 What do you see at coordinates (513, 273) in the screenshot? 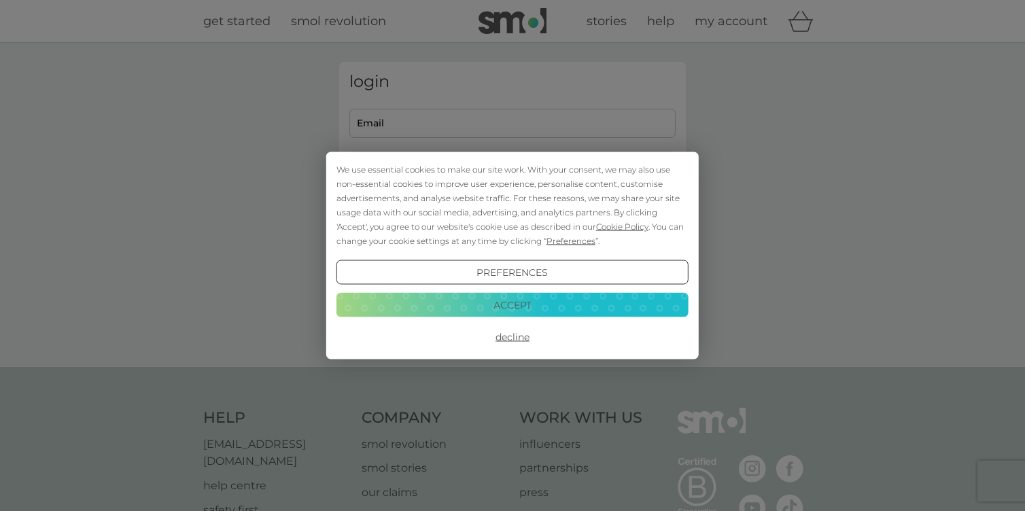
I see `button: Preferences` at bounding box center [513, 273].